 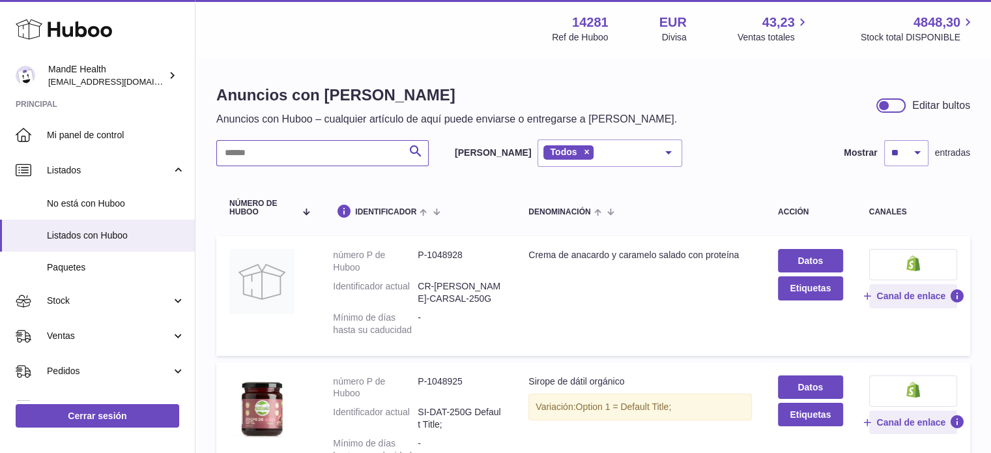 What do you see at coordinates (810, 212) in the screenshot?
I see `div: acción` at bounding box center [810, 212].